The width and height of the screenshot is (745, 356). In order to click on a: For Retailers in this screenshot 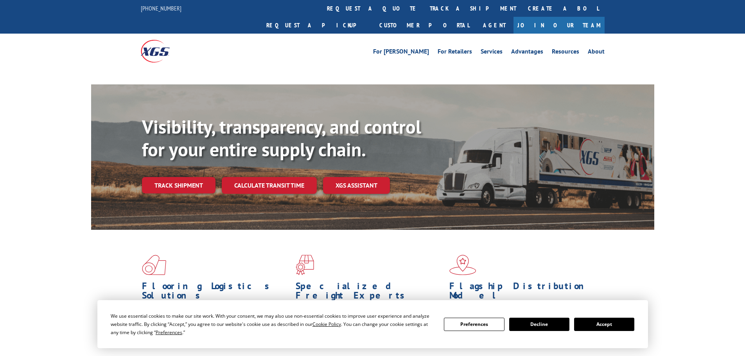, I will do `click(455, 53)`.